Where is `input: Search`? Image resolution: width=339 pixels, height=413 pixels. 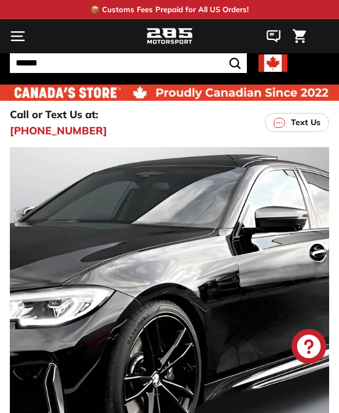
input: Search is located at coordinates (128, 63).